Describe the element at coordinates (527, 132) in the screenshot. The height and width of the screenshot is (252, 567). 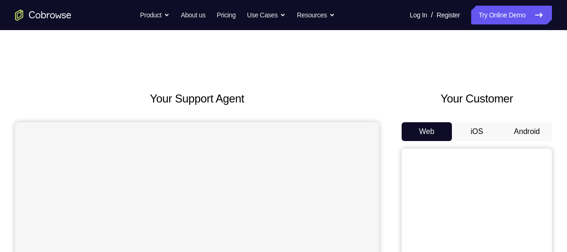
I see `button: Android` at that location.